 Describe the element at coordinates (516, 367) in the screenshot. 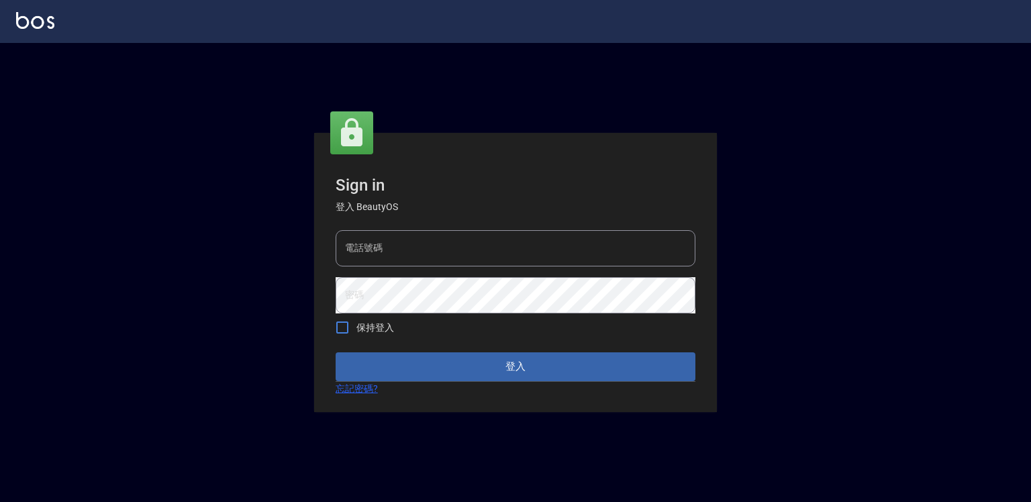

I see `button: 登入` at that location.